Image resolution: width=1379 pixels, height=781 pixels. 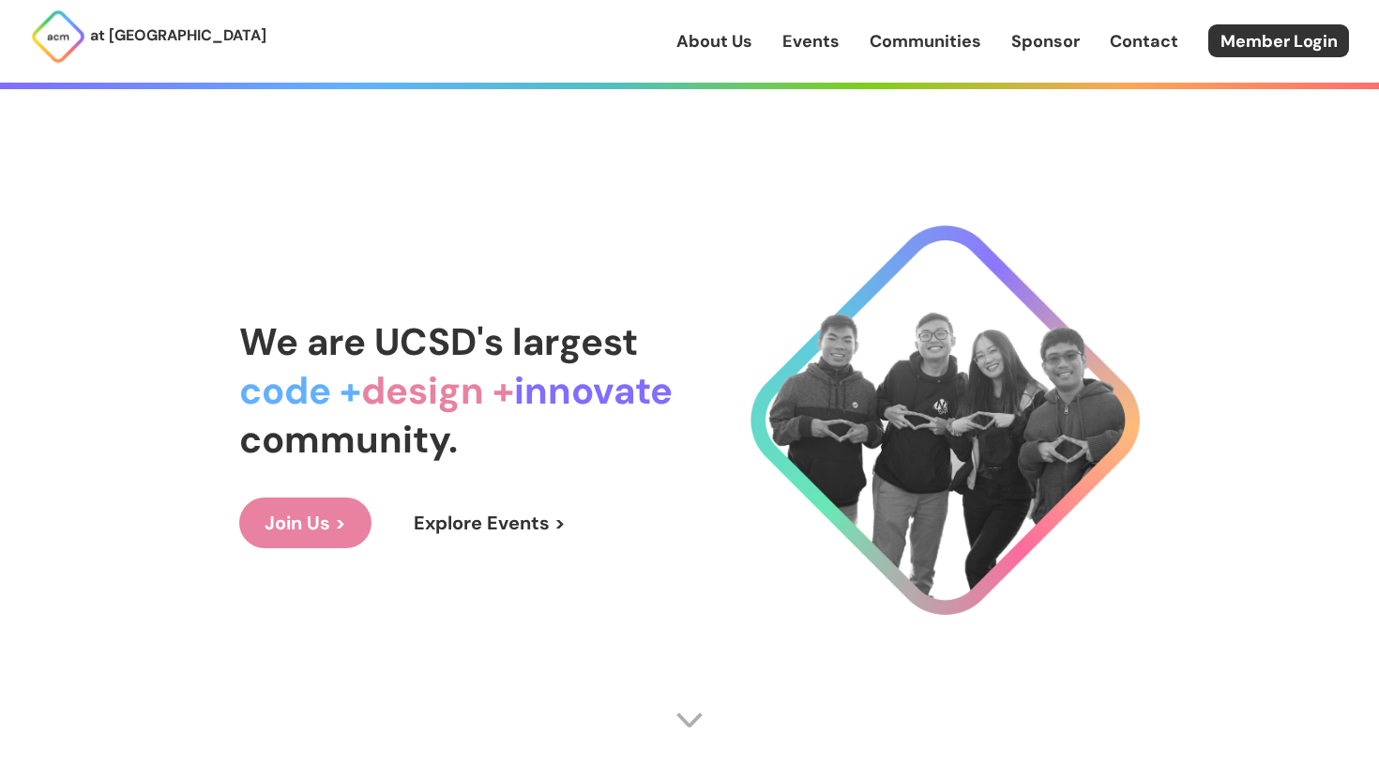 I want to click on span: community., so click(x=348, y=439).